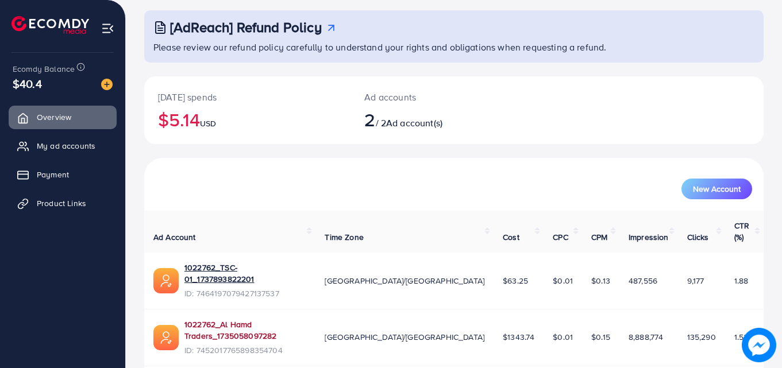 Image resolution: width=782 pixels, height=368 pixels. What do you see at coordinates (246, 27) in the screenshot?
I see `h3: [AdReach] Refund Policy` at bounding box center [246, 27].